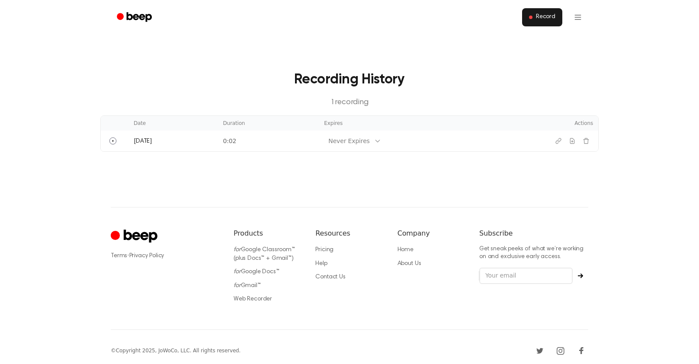 The height and width of the screenshot is (364, 699). Describe the element at coordinates (321, 264) in the screenshot. I see `a: Help` at that location.